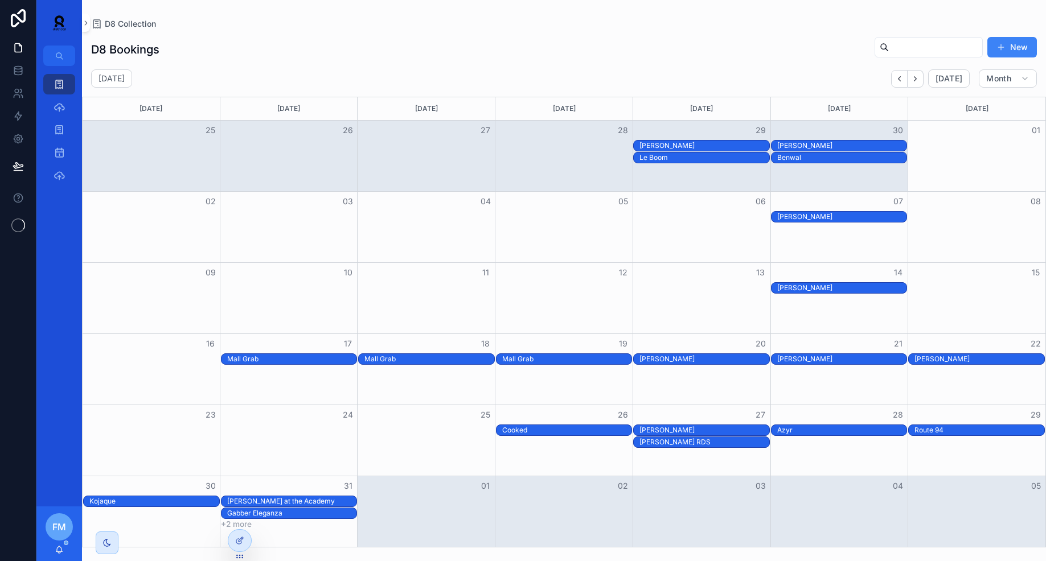 This screenshot has height=561, width=1046. I want to click on span: D8 Collection, so click(130, 24).